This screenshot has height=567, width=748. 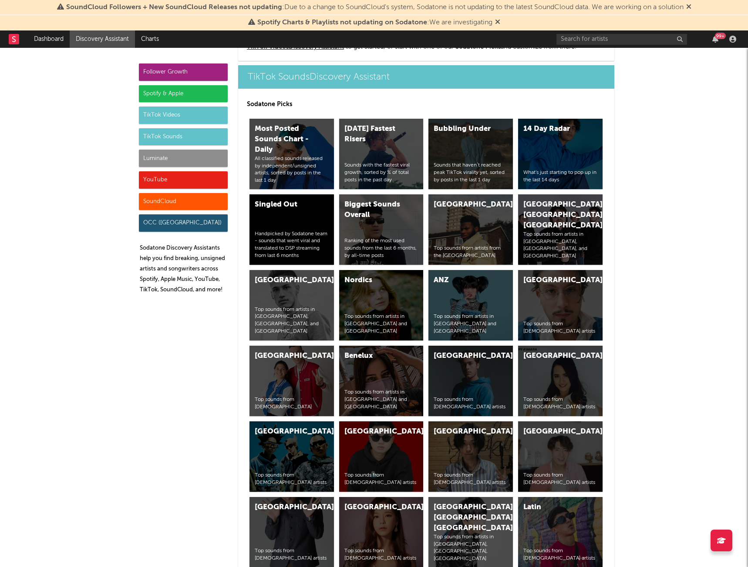 I want to click on span: : We are investigating, so click(x=375, y=23).